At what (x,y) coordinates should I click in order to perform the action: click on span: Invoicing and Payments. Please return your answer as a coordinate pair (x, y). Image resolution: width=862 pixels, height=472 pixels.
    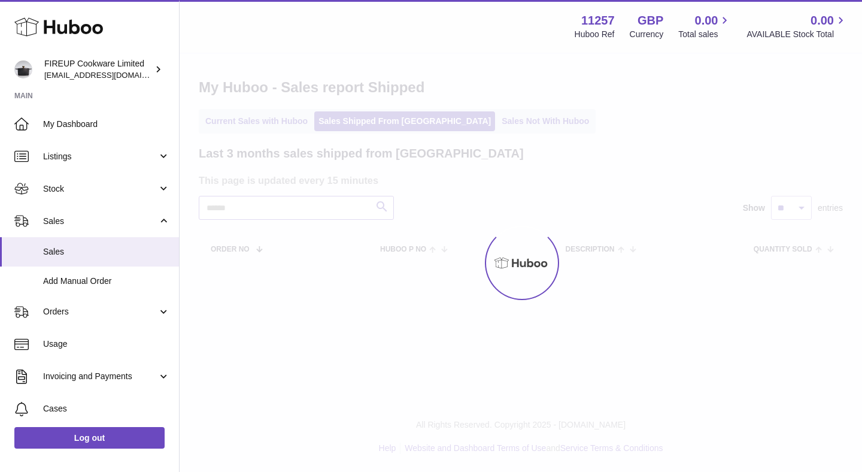
    Looking at the image, I should click on (100, 376).